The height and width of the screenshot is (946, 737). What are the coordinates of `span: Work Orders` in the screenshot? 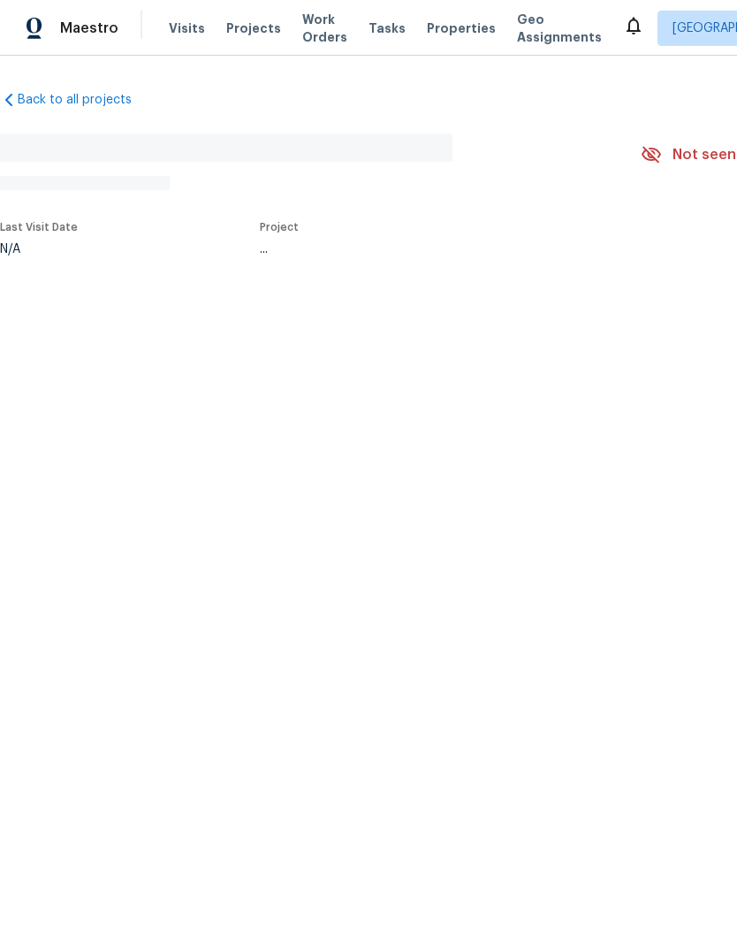 It's located at (324, 28).